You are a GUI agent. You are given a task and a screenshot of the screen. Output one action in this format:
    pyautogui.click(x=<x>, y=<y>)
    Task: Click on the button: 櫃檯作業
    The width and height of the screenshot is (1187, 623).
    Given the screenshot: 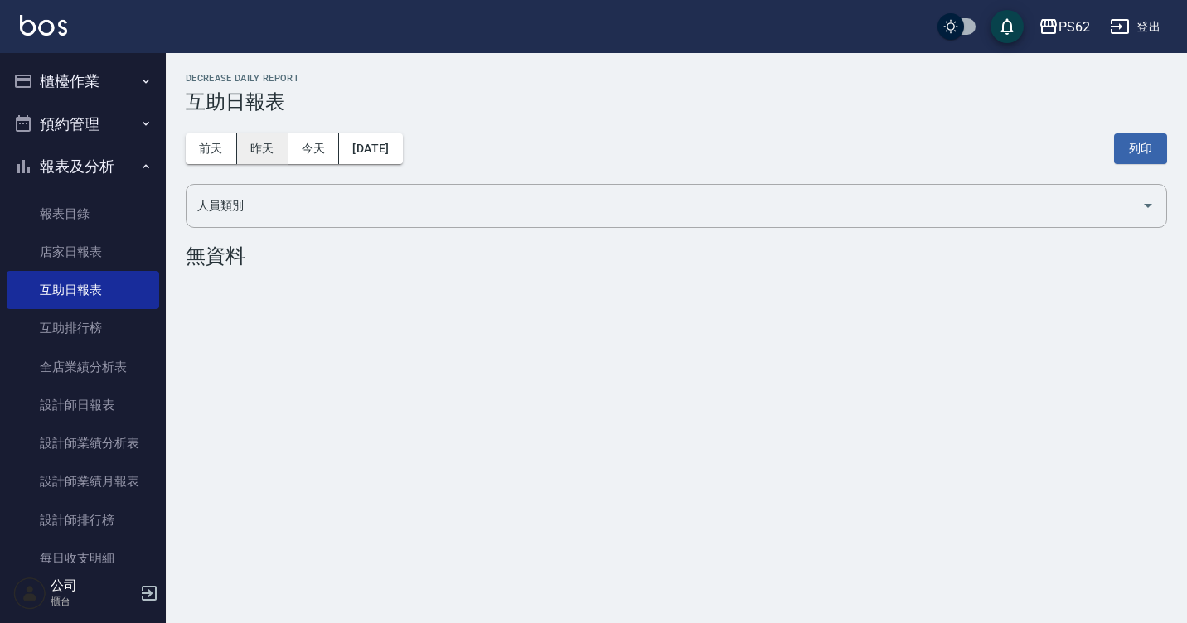 What is the action you would take?
    pyautogui.click(x=83, y=81)
    